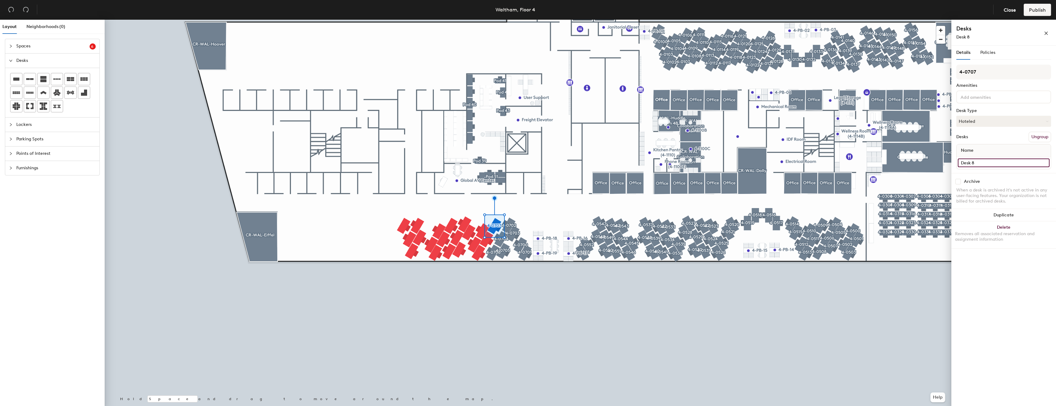 Image resolution: width=1056 pixels, height=406 pixels. I want to click on button: Ungroup, so click(1040, 137).